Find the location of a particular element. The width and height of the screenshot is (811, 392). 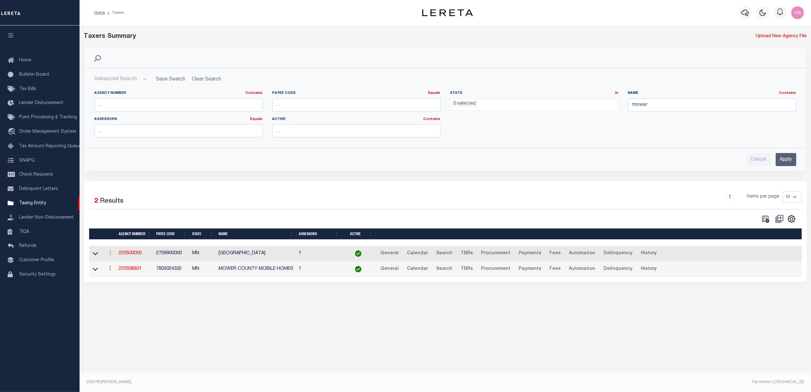

span: Tax Bills is located at coordinates (28, 89).